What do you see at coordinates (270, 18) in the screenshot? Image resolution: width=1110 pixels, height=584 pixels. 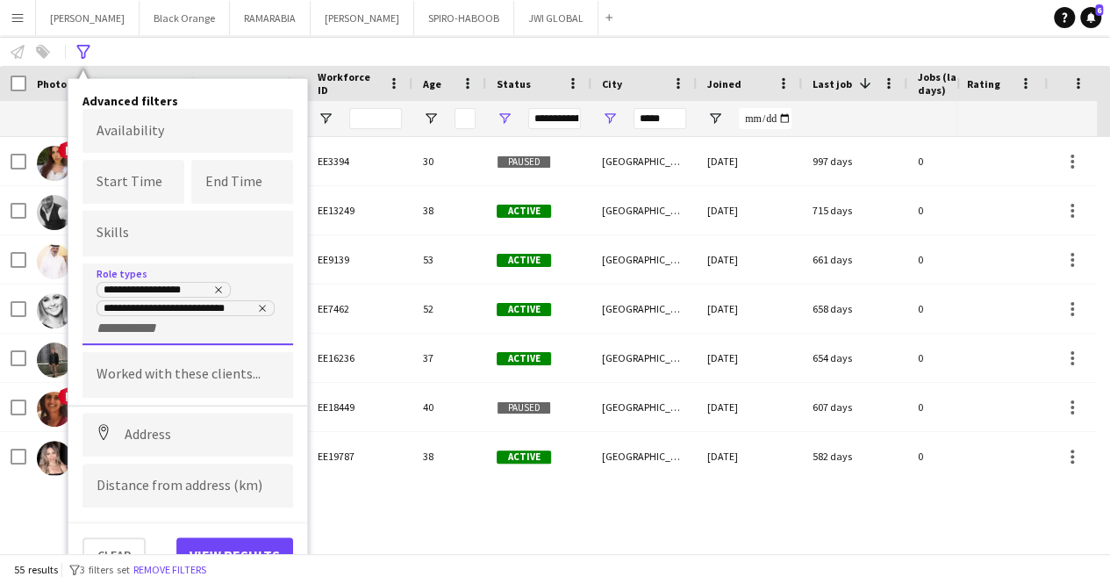 I see `button: RAMARABIA` at bounding box center [270, 18].